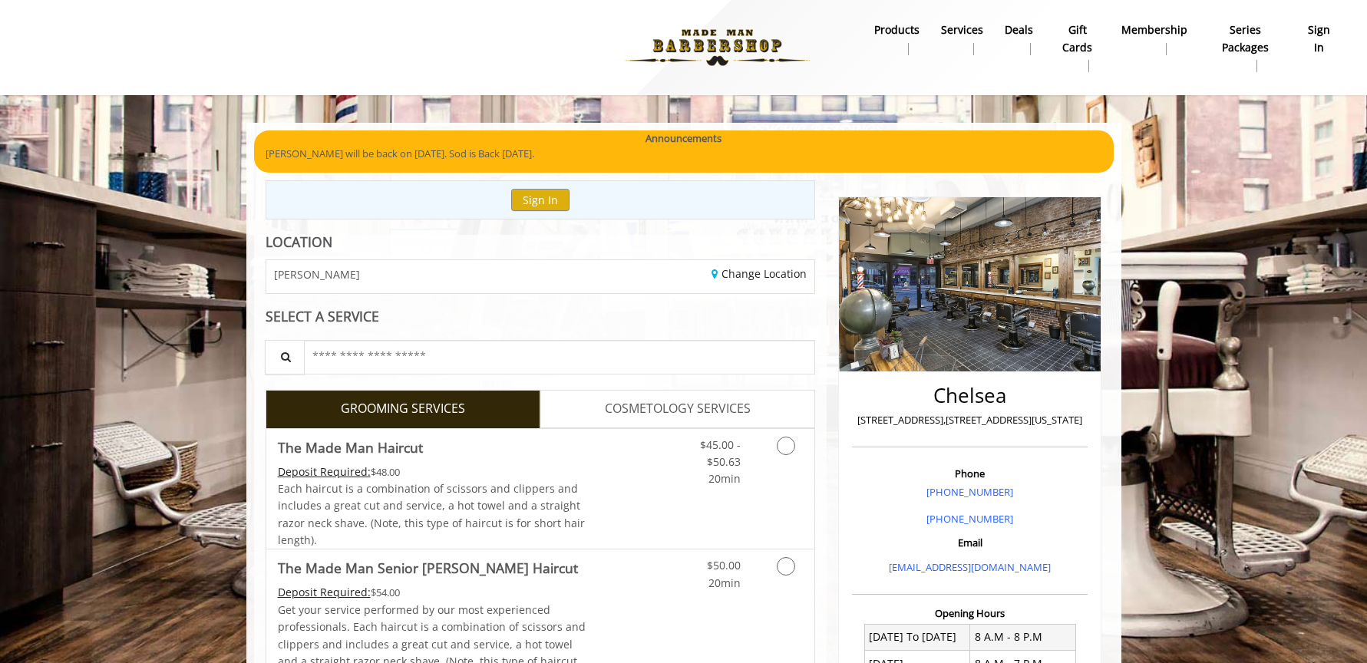 The width and height of the screenshot is (1367, 663). What do you see at coordinates (717, 48) in the screenshot?
I see `img: Made Man Barbershop logo` at bounding box center [717, 48].